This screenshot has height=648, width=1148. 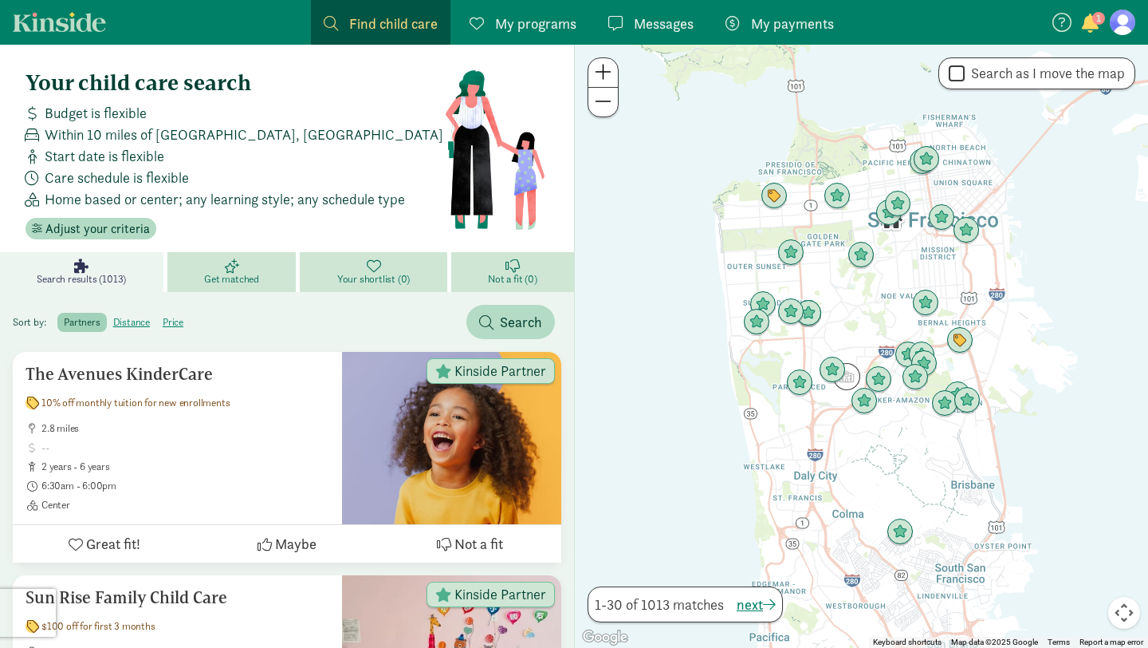 I want to click on button: Great fit!, so click(x=104, y=543).